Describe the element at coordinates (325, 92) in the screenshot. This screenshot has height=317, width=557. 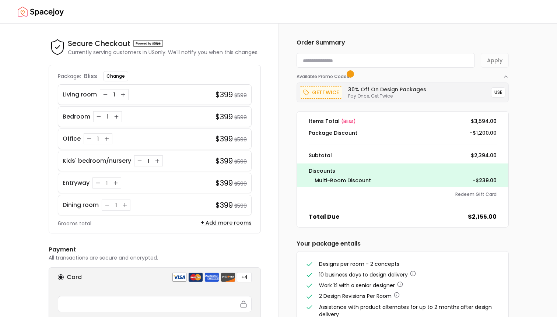
I see `p: gettwice` at that location.